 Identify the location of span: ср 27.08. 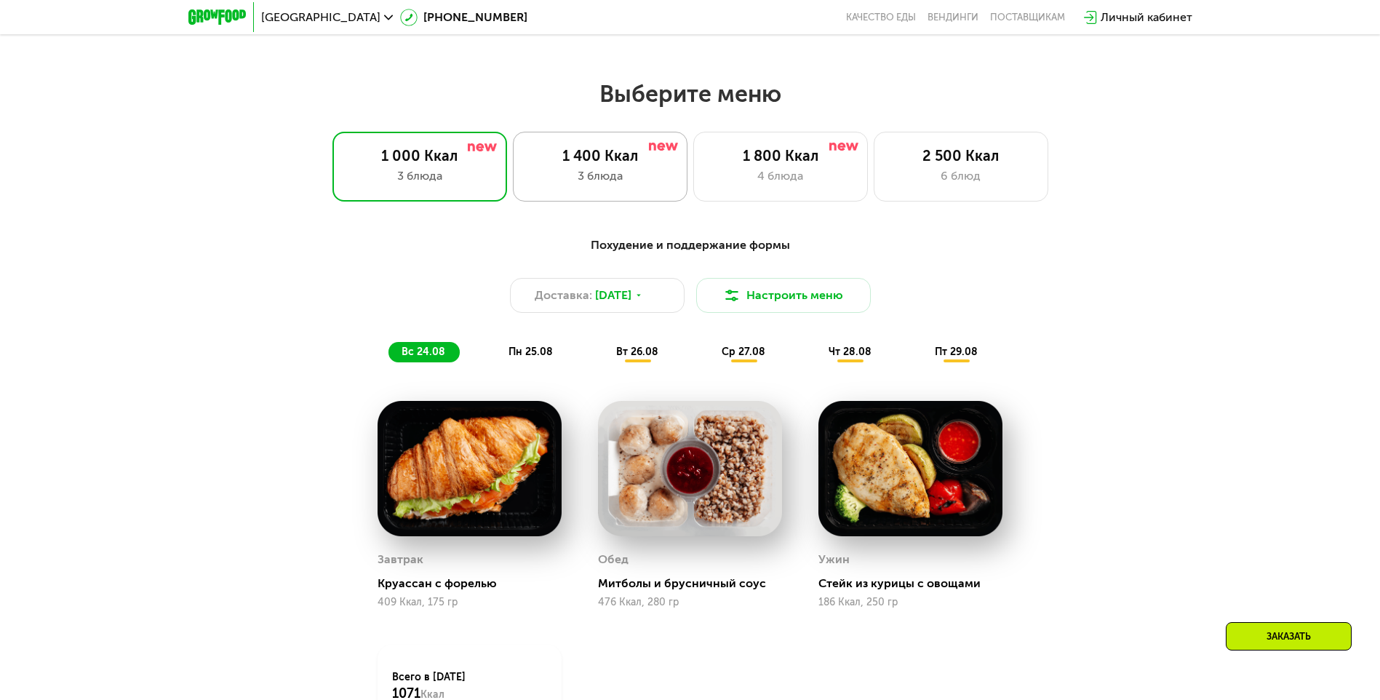
(743, 351).